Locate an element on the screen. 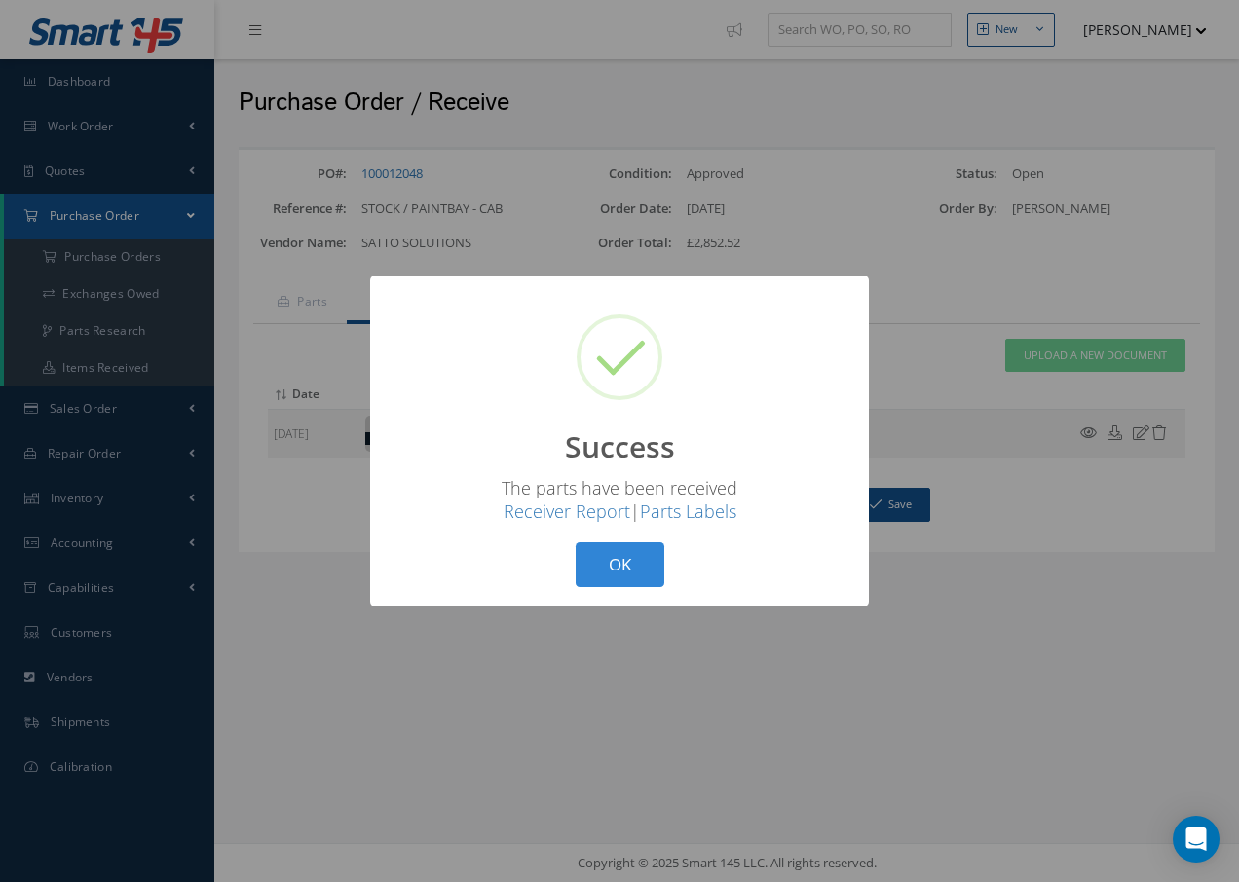 This screenshot has height=882, width=1239. div: Open Intercom Messenger is located at coordinates (1196, 839).